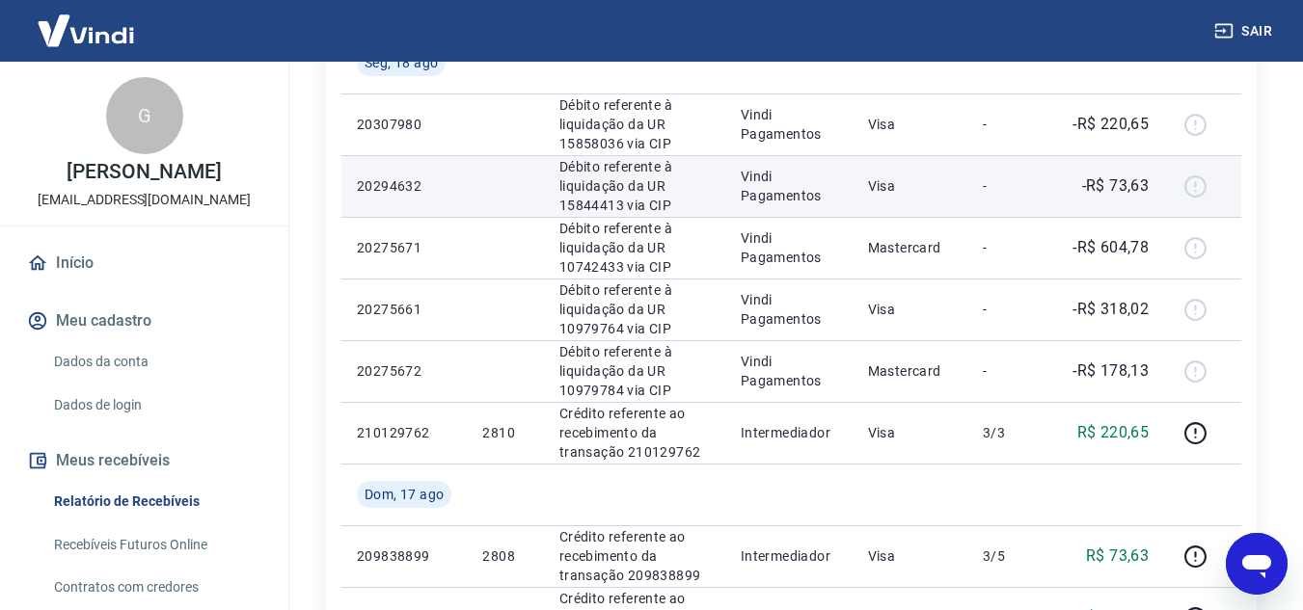 This screenshot has height=610, width=1303. I want to click on p: 209838899, so click(404, 556).